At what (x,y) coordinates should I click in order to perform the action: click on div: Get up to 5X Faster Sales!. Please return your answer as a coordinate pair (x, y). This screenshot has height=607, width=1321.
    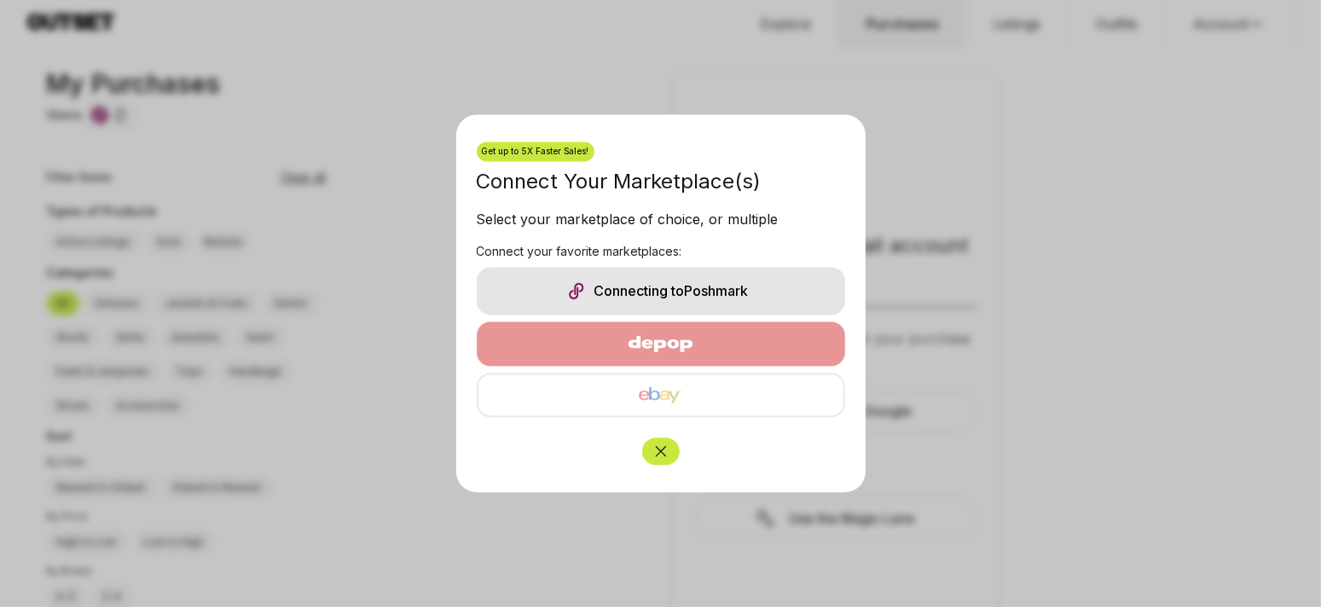
    Looking at the image, I should click on (536, 152).